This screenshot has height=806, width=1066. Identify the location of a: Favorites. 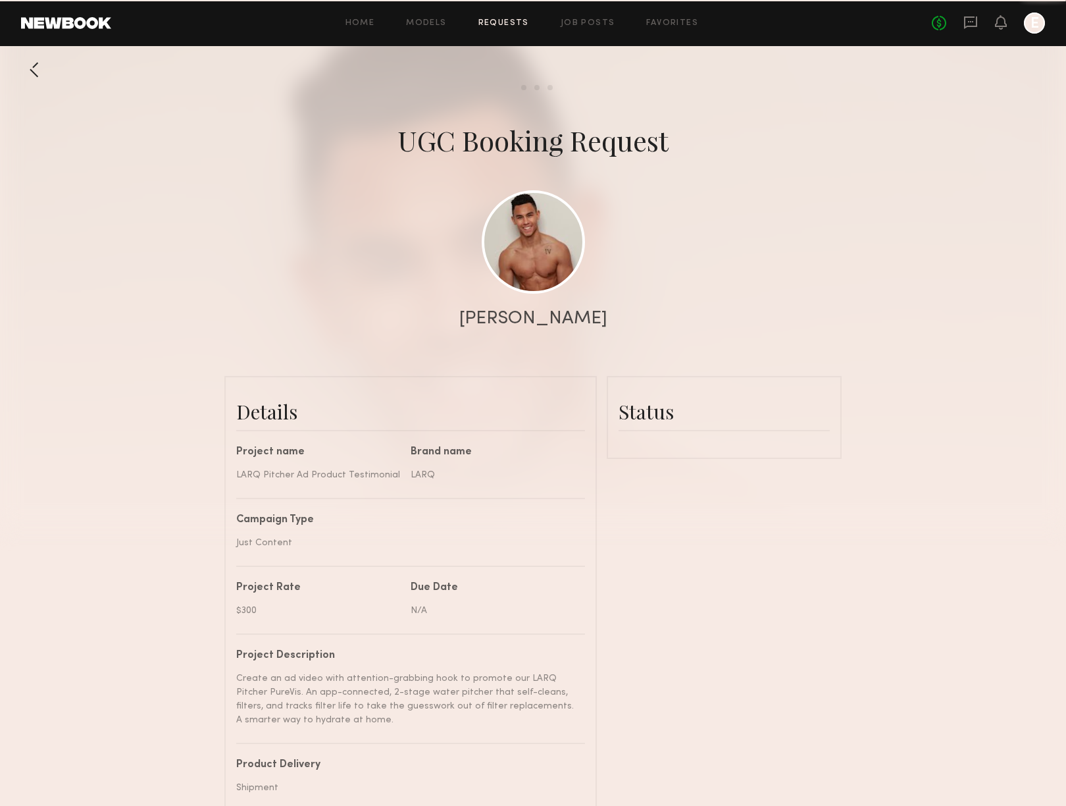
(672, 23).